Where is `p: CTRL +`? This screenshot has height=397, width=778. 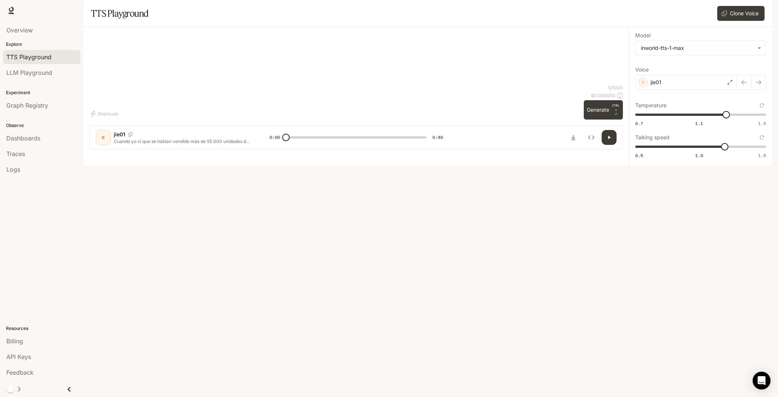
p: CTRL + is located at coordinates (616, 108).